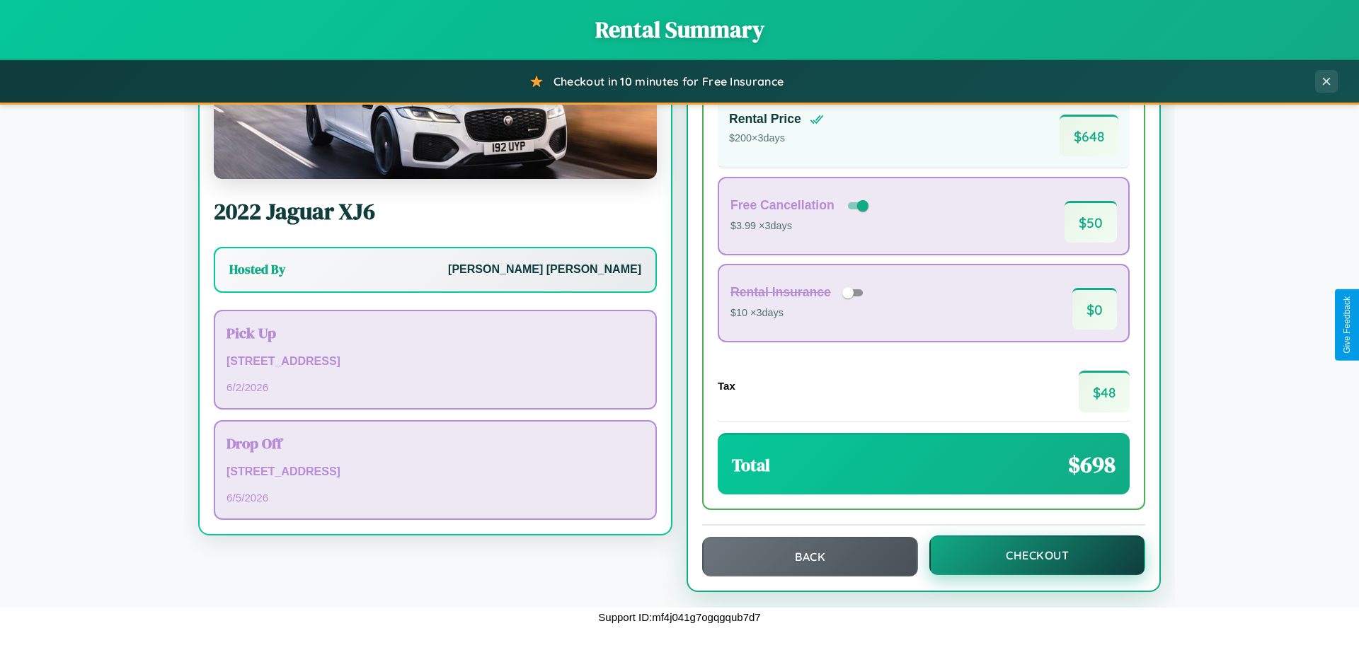 The width and height of the screenshot is (1359, 650). Describe the element at coordinates (679, 617) in the screenshot. I see `p: Support ID: mf4j041g7ogqgqub7d7` at that location.